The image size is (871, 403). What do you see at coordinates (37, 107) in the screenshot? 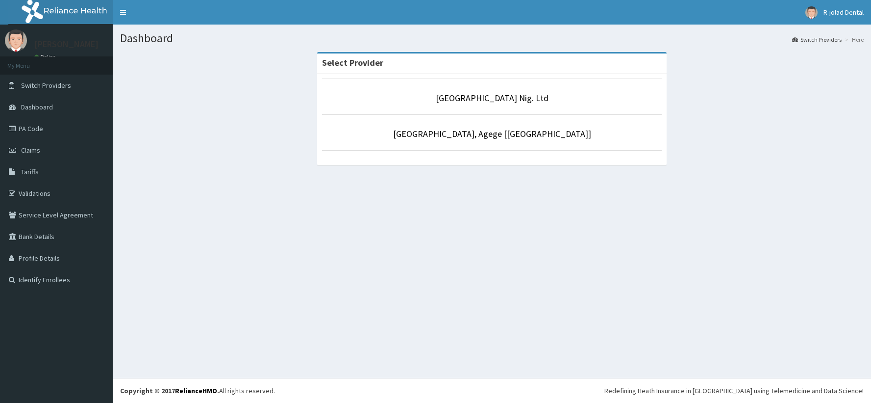
I see `span: Dashboard` at bounding box center [37, 107].